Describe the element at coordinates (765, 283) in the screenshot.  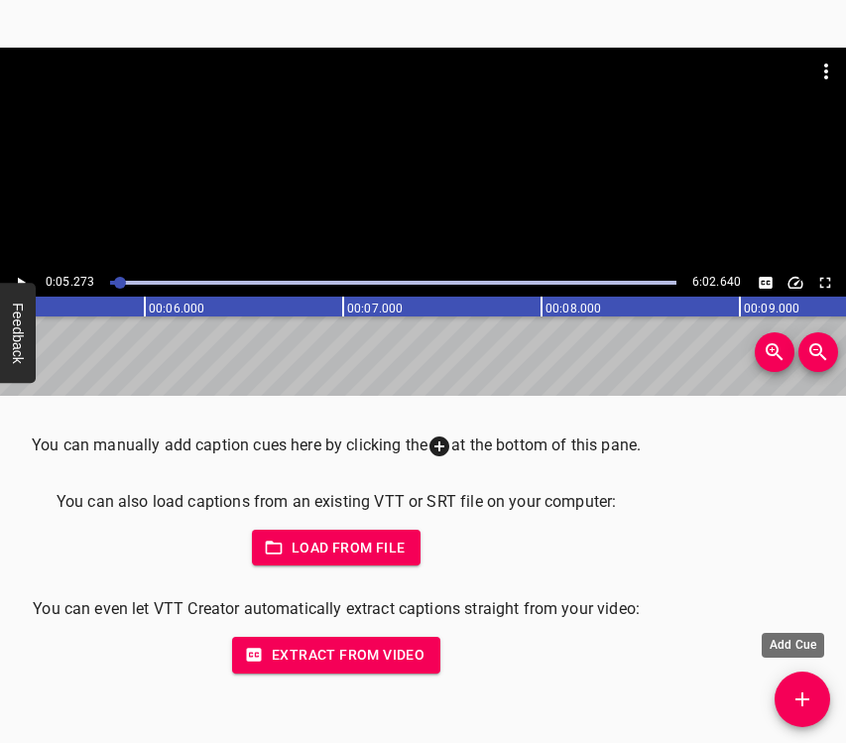
I see `button: Toggle captions` at that location.